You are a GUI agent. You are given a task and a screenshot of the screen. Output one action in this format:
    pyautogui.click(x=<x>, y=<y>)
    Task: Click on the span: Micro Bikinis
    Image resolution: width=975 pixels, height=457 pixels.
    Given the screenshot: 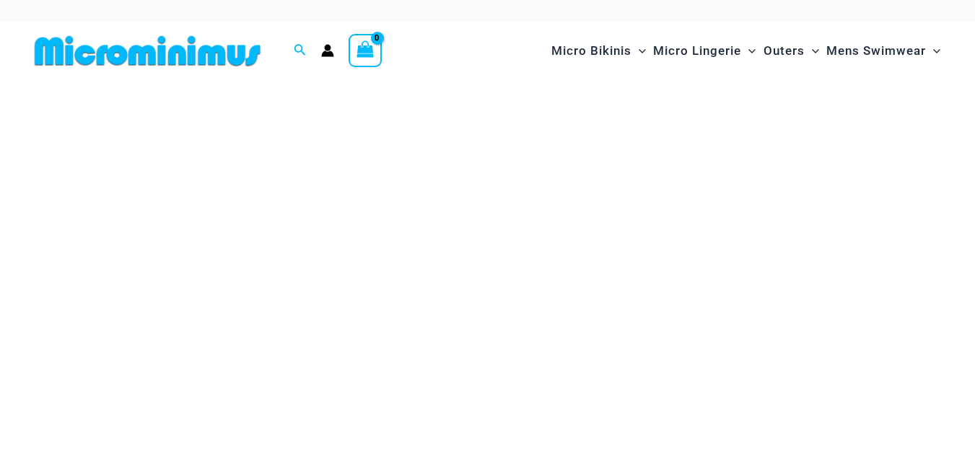 What is the action you would take?
    pyautogui.click(x=591, y=51)
    